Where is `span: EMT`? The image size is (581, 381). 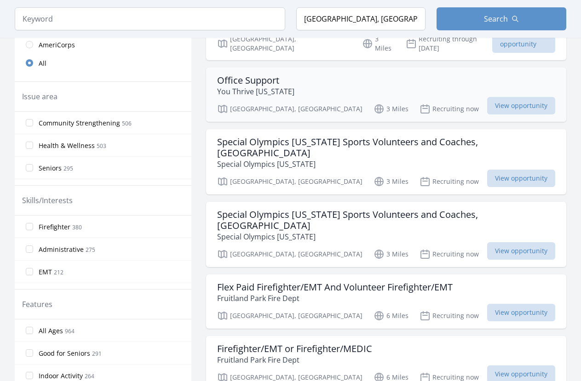 span: EMT is located at coordinates (45, 272).